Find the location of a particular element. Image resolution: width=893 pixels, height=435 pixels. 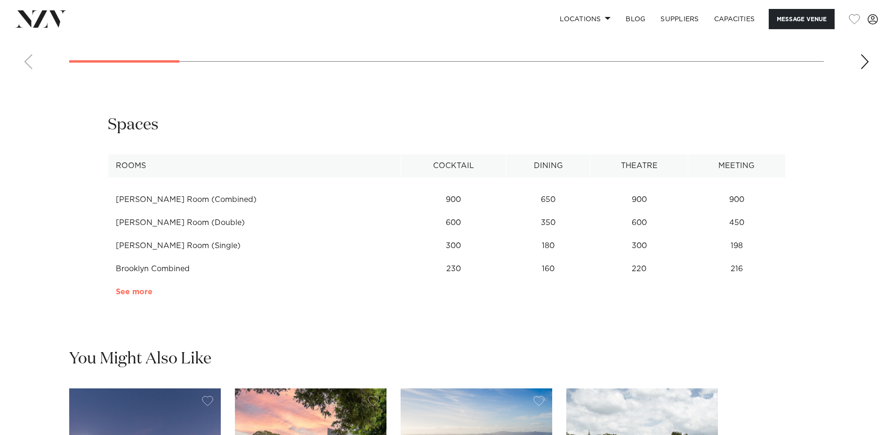

td: 450 is located at coordinates (737, 223).